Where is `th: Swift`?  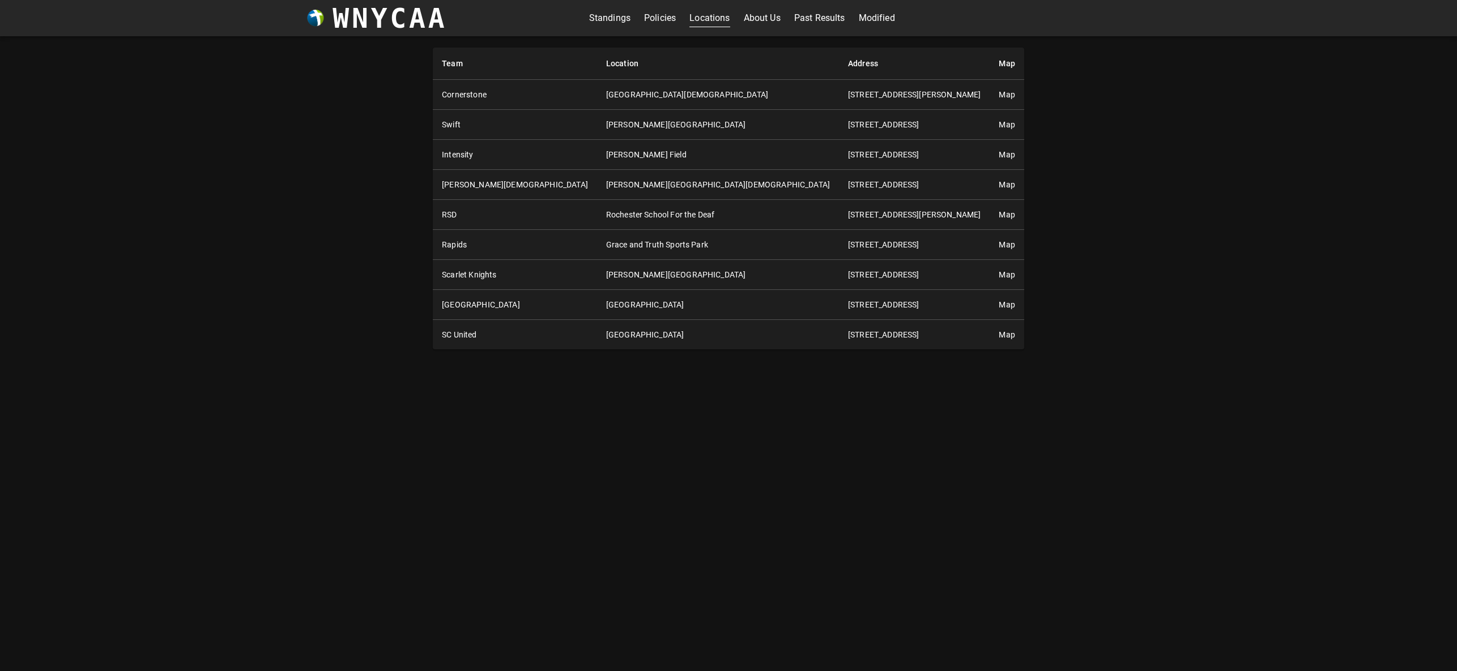
th: Swift is located at coordinates (515, 125).